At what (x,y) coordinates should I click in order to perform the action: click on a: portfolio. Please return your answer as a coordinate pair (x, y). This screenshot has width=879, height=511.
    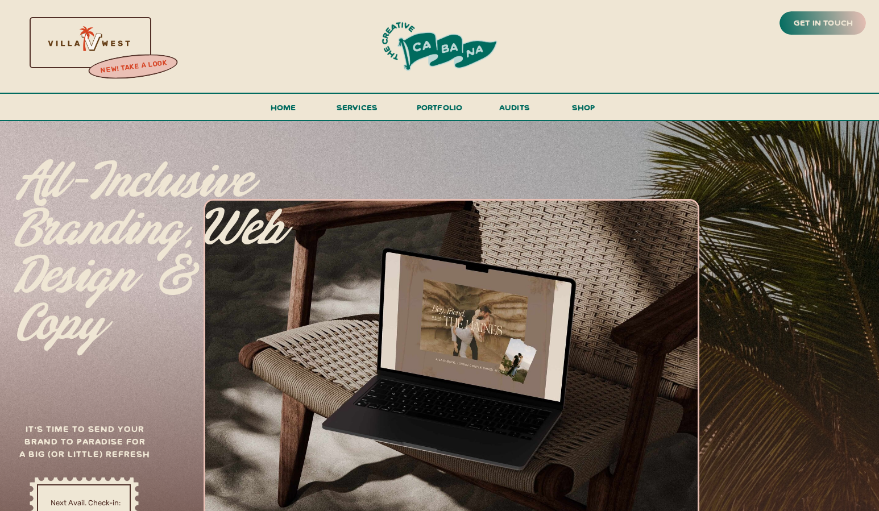
    Looking at the image, I should click on (440, 110).